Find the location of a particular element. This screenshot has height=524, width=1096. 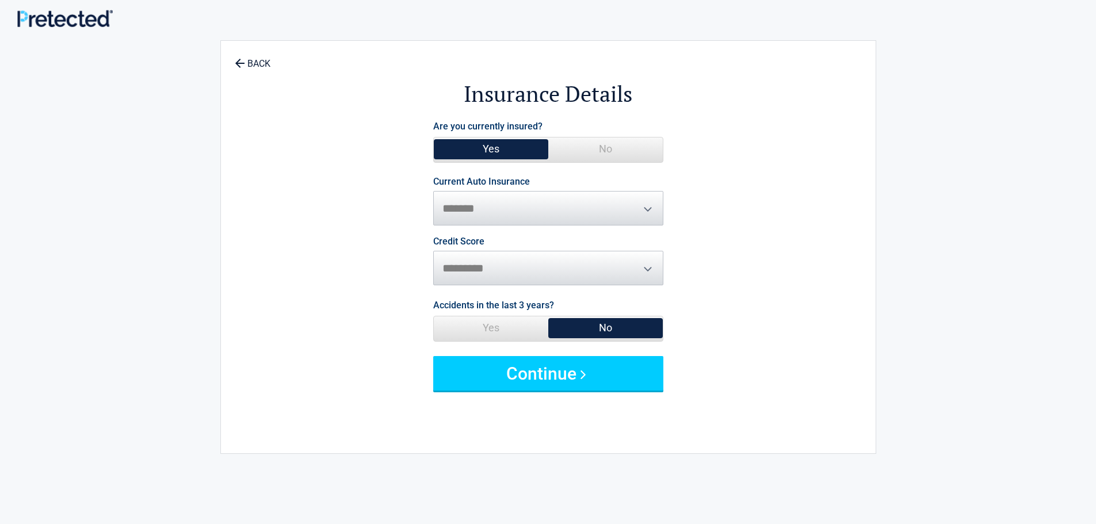

label: Credit Score is located at coordinates (459, 242).